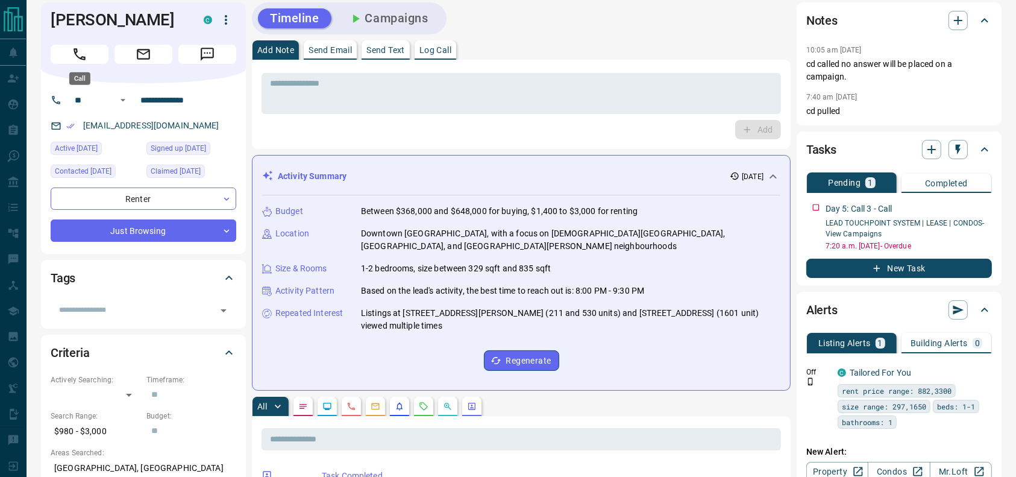 The image size is (1016, 477). I want to click on p: Activity Pattern, so click(305, 291).